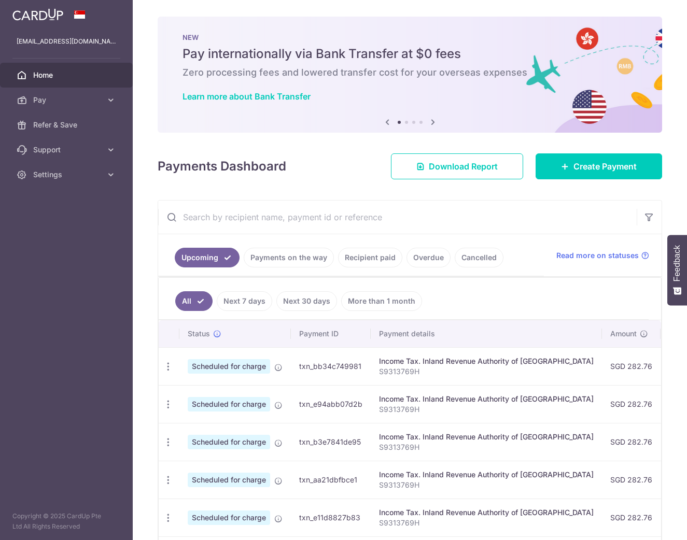 This screenshot has width=687, height=540. Describe the element at coordinates (605, 166) in the screenshot. I see `span: Create Payment` at that location.